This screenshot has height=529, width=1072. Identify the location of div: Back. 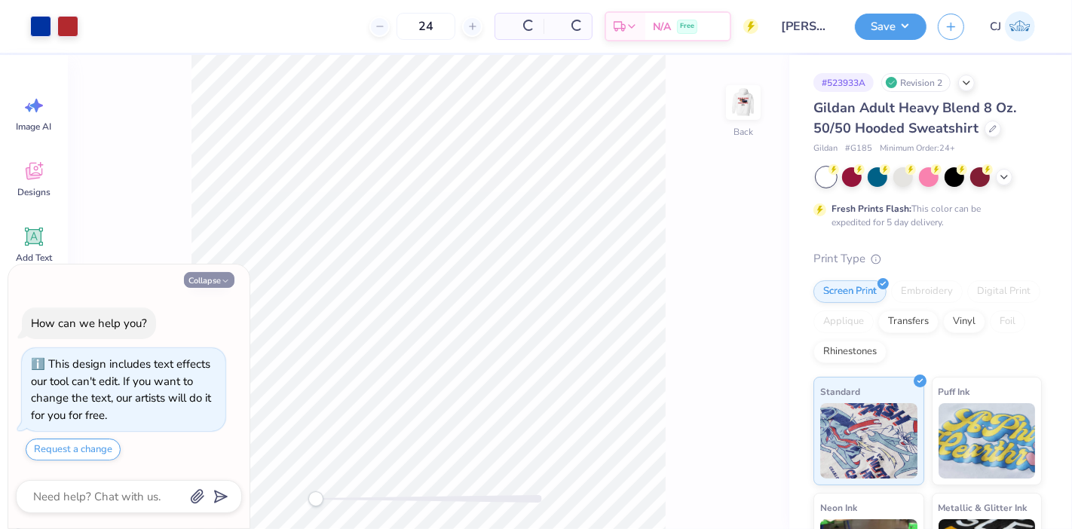
(744, 132).